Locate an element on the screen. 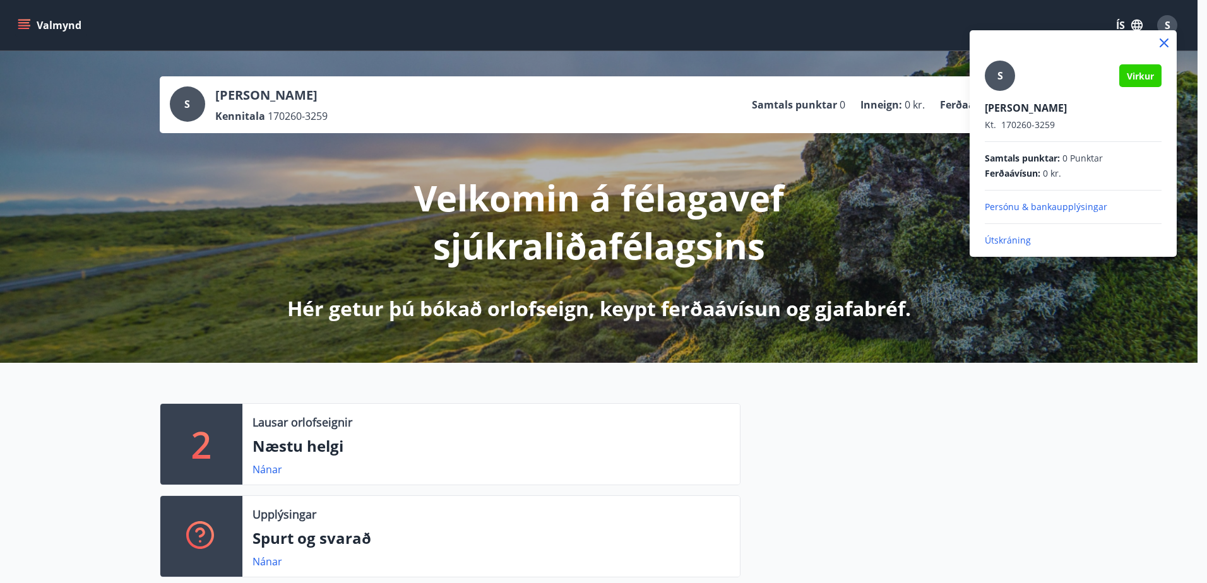 The image size is (1207, 583). p: 170260-3259 is located at coordinates (1073, 125).